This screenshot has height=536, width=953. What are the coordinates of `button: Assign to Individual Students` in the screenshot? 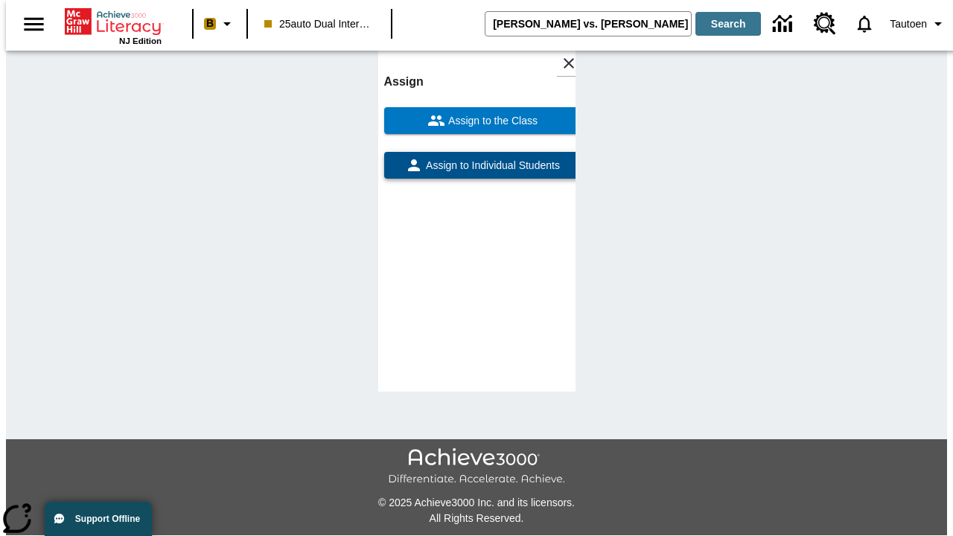 It's located at (482, 165).